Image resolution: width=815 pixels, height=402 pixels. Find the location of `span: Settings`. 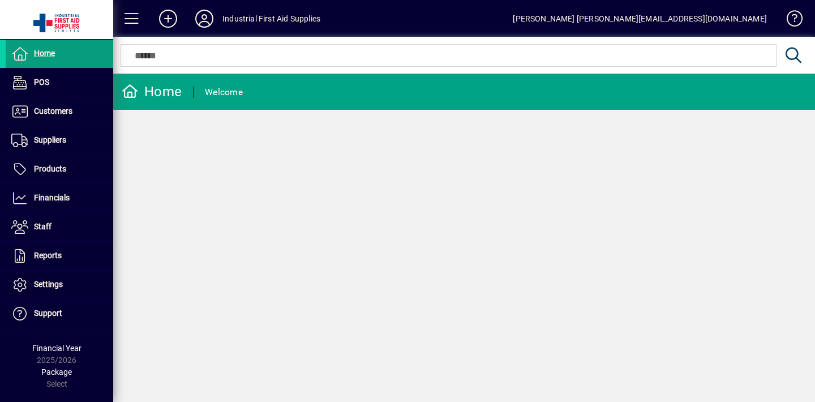

span: Settings is located at coordinates (48, 284).